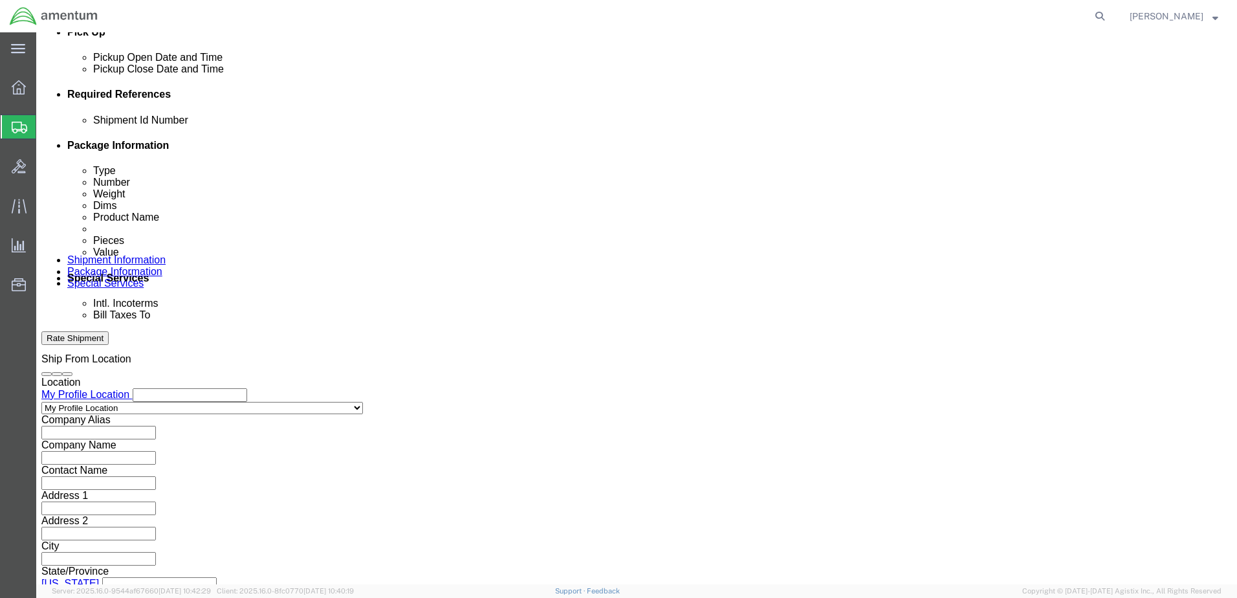  I want to click on span: Client: 2025.16.0-8fc0770, so click(285, 591).